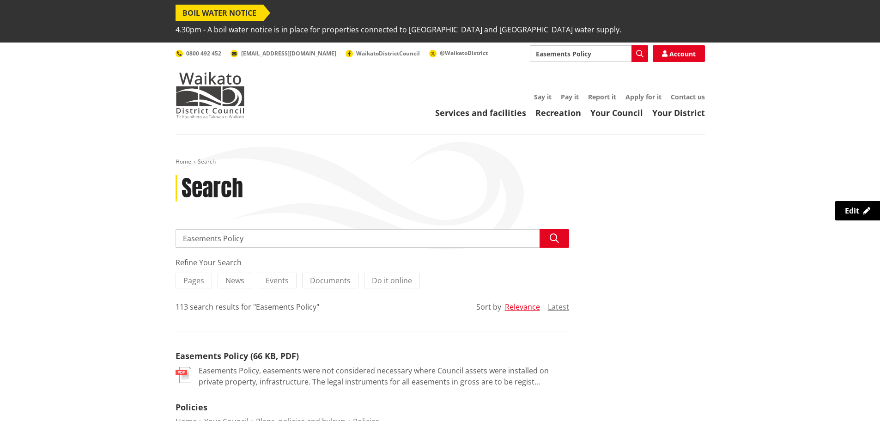  I want to click on span: Documents, so click(330, 280).